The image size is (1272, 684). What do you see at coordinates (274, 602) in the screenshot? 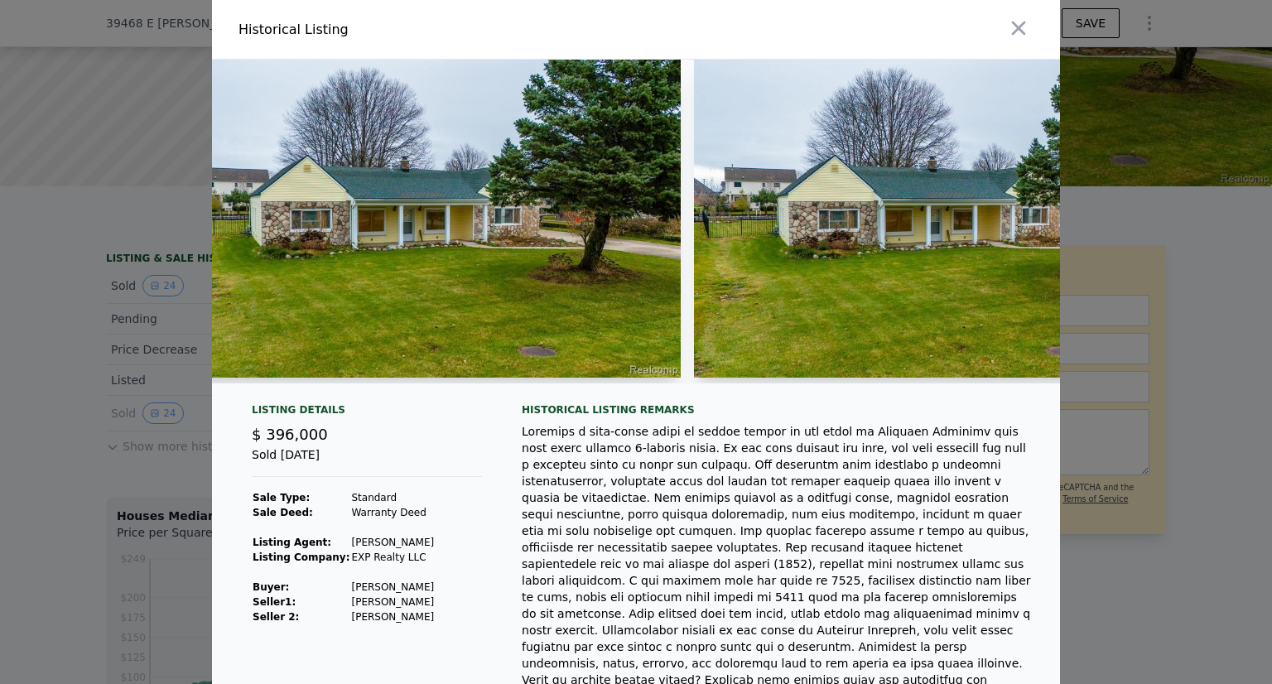
I see `strong: Seller 1 :` at bounding box center [274, 602].